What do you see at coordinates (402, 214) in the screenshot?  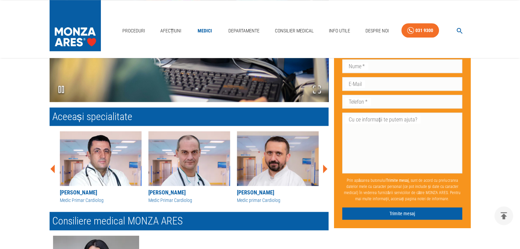 I see `button: Trimite mesaj` at bounding box center [402, 214].